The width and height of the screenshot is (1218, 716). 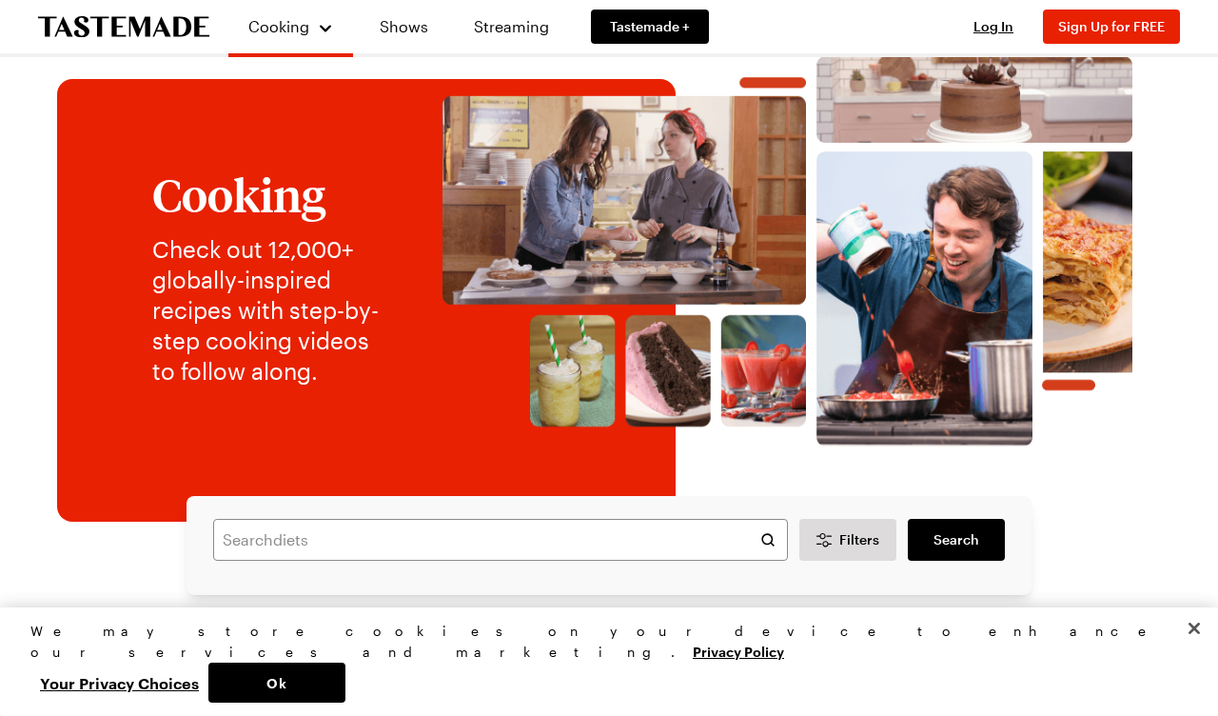 What do you see at coordinates (279, 26) in the screenshot?
I see `span: Cooking` at bounding box center [279, 26].